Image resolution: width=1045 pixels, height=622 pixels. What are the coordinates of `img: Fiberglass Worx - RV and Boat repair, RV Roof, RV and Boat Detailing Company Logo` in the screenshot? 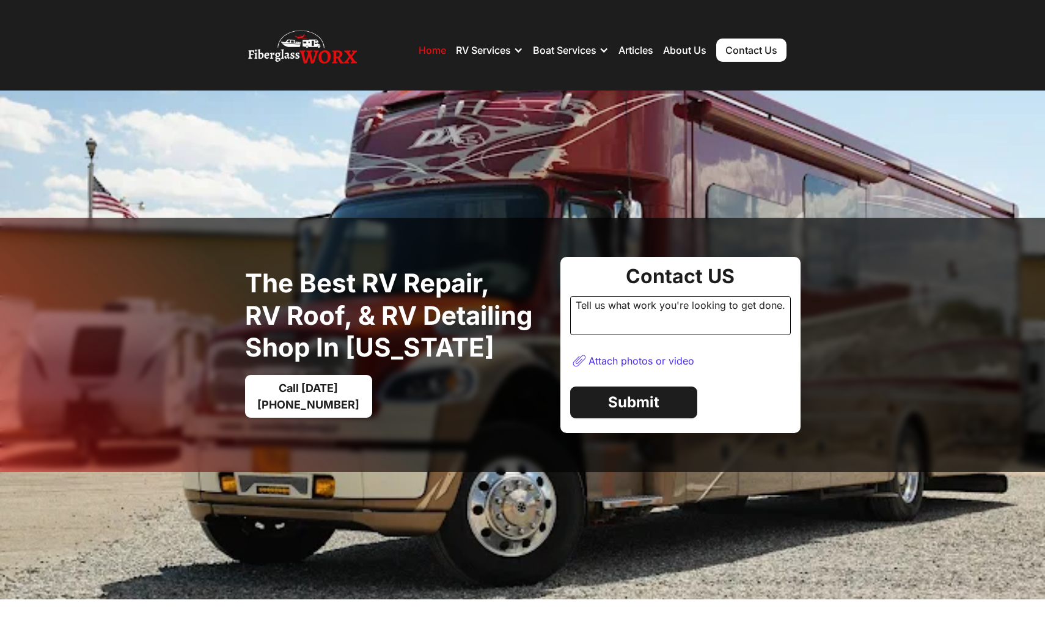 It's located at (303, 50).